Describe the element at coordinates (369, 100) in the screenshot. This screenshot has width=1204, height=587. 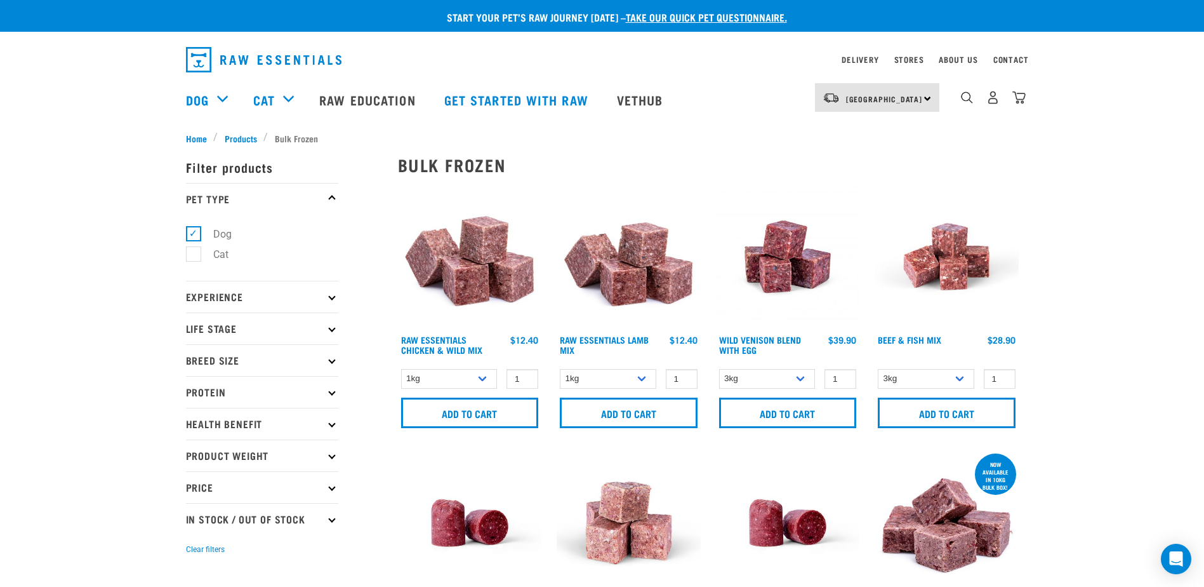
I see `a: Raw Education` at that location.